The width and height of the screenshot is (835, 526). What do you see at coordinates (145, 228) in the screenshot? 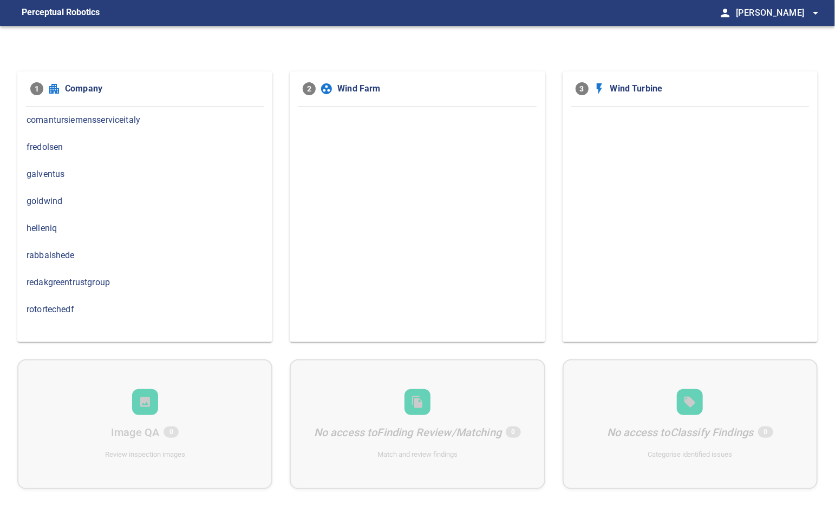
I see `div: helleniq` at bounding box center [145, 228].